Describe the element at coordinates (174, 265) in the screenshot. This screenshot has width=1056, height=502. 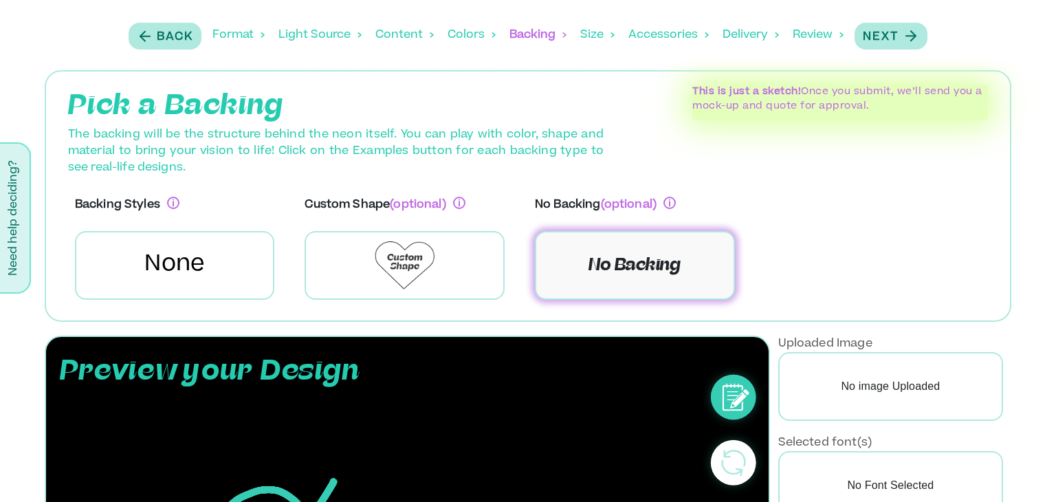
I see `p: None` at that location.